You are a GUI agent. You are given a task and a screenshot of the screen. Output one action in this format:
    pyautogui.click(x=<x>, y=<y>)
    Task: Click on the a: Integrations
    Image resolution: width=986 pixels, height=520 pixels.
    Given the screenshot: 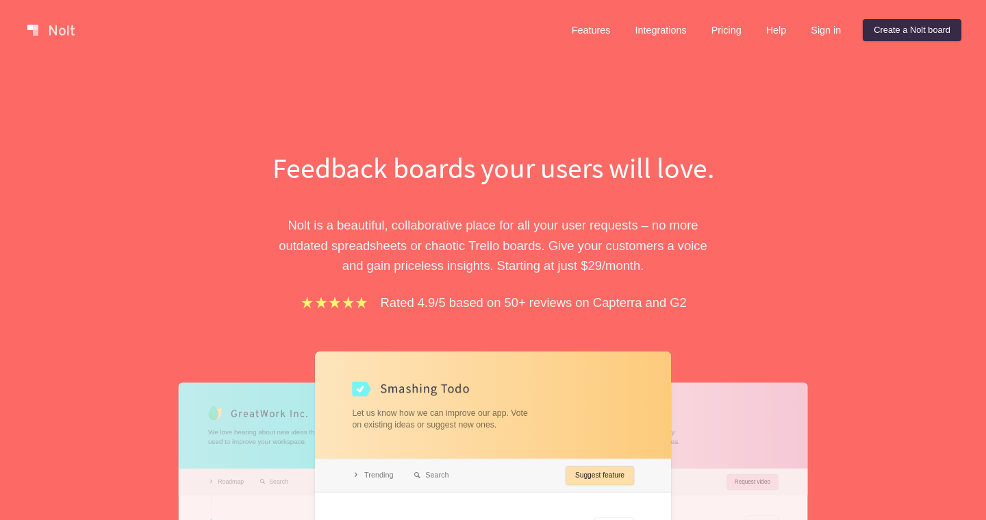 What is the action you would take?
    pyautogui.click(x=660, y=30)
    